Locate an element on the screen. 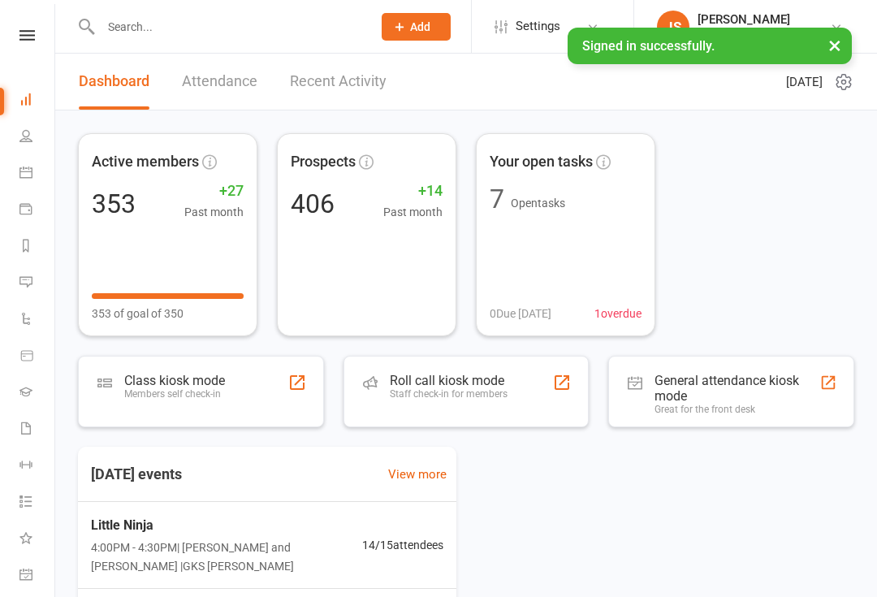 The width and height of the screenshot is (877, 597). a: General attendance kiosk mode is located at coordinates (37, 576).